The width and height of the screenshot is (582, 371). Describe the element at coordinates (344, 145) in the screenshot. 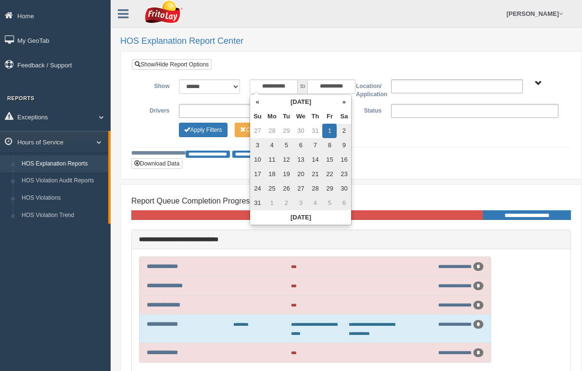

I see `td: 9` at that location.